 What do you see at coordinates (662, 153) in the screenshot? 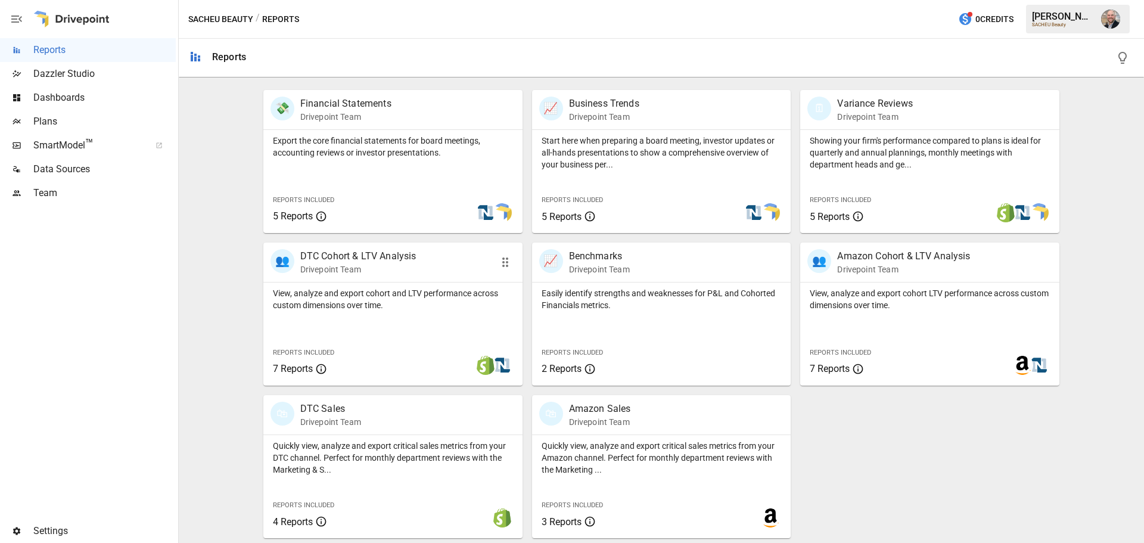
I see `p: Start here when preparing a board meeting, investor updates or all-hands presentations to show a ...` at bounding box center [662, 153].